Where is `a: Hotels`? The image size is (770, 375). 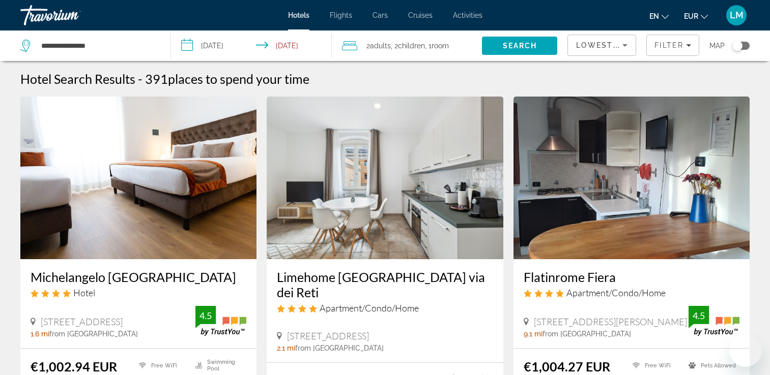
a: Hotels is located at coordinates (299, 15).